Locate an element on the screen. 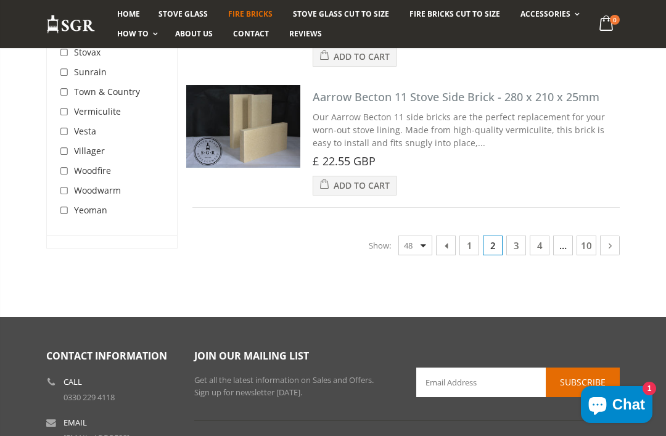 This screenshot has width=666, height=436. b: Email is located at coordinates (75, 422).